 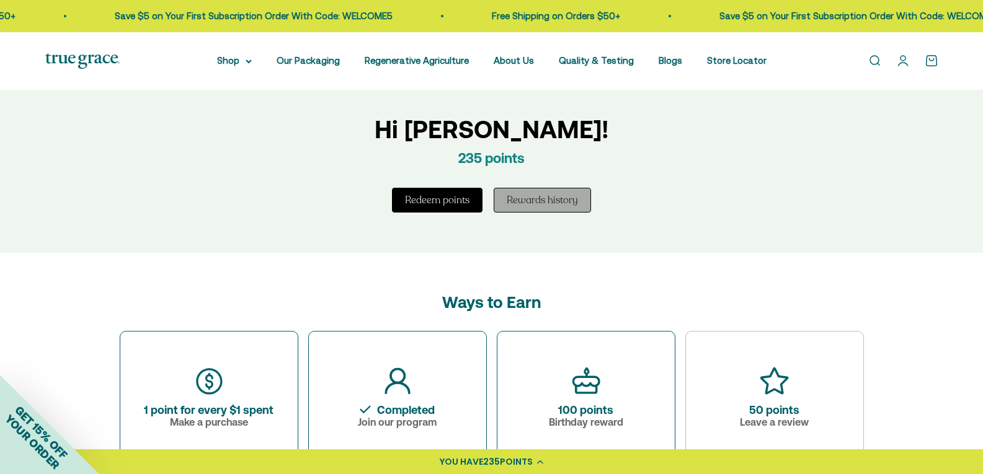 What do you see at coordinates (555, 15) in the screenshot?
I see `a: Free Shipping on Orders $50+` at bounding box center [555, 15].